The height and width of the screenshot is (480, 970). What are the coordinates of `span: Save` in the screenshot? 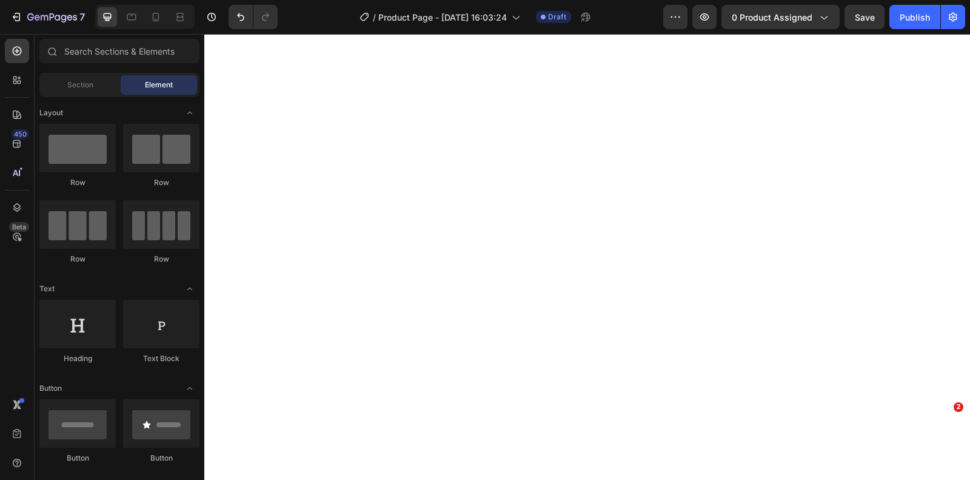 It's located at (865, 17).